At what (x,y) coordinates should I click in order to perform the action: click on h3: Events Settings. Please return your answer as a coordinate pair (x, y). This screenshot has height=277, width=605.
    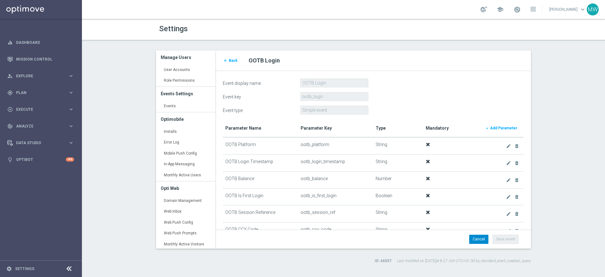
    Looking at the image, I should click on (186, 94).